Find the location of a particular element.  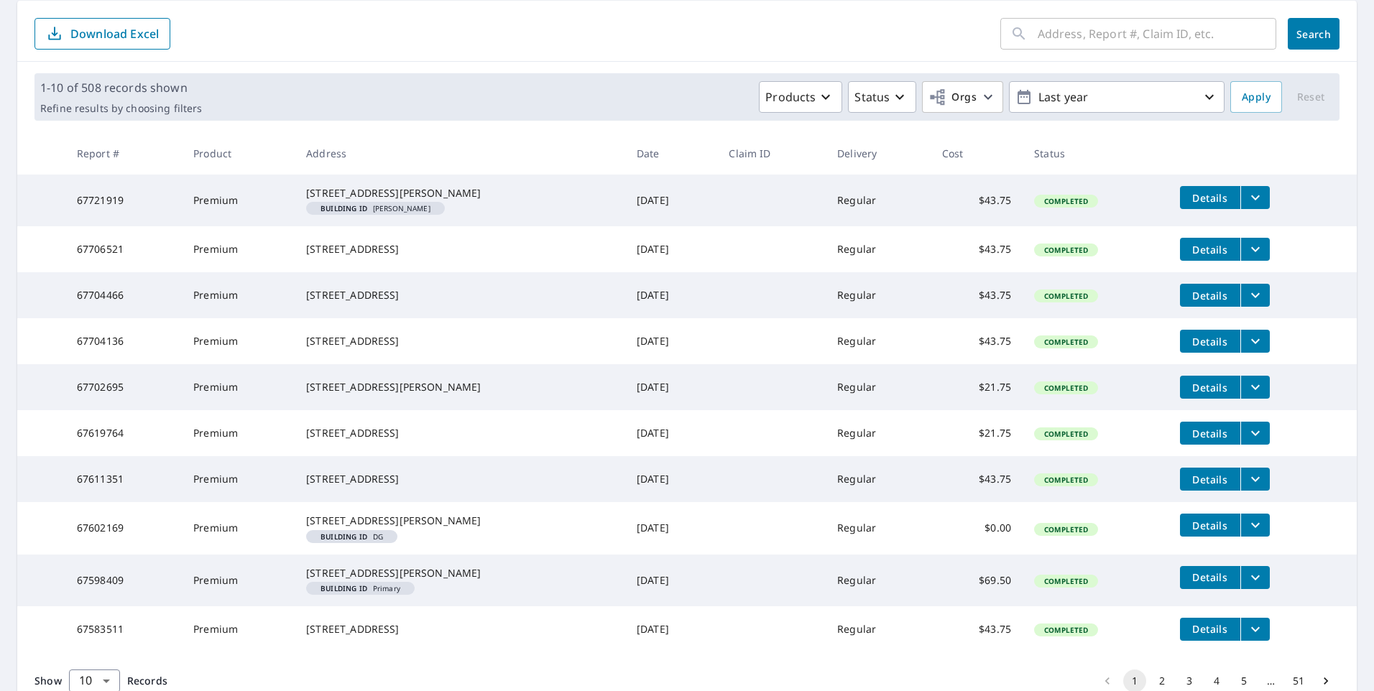

p: Refine results by choosing filters is located at coordinates (121, 108).